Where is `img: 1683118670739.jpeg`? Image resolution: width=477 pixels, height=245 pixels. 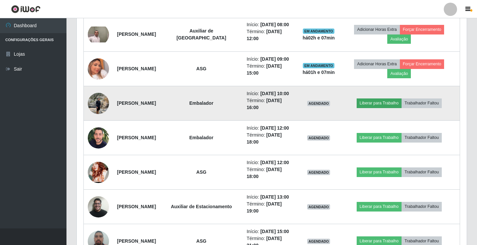 img: 1683118670739.jpeg is located at coordinates (98, 138).